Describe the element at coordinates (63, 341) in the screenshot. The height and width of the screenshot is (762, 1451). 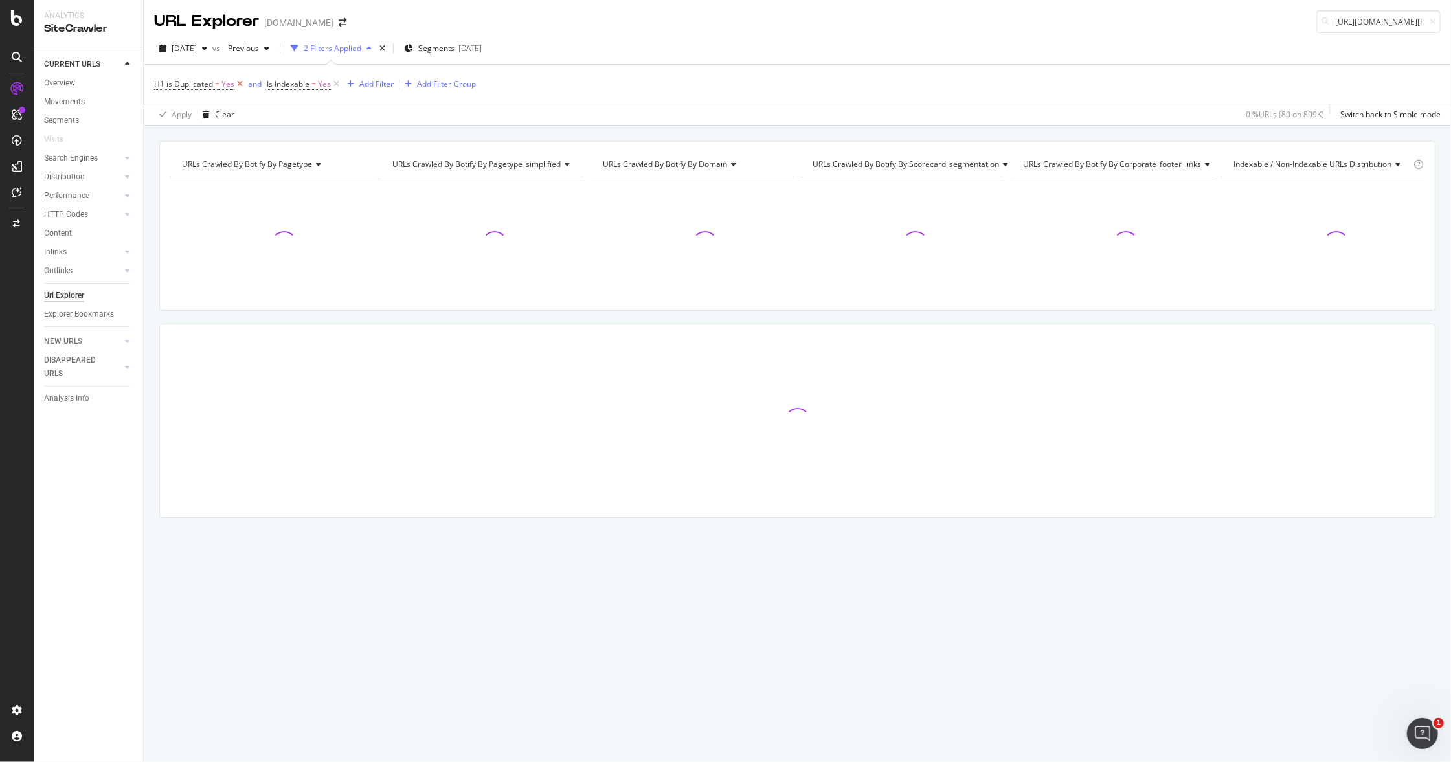
I see `div: NEW URLS` at that location.